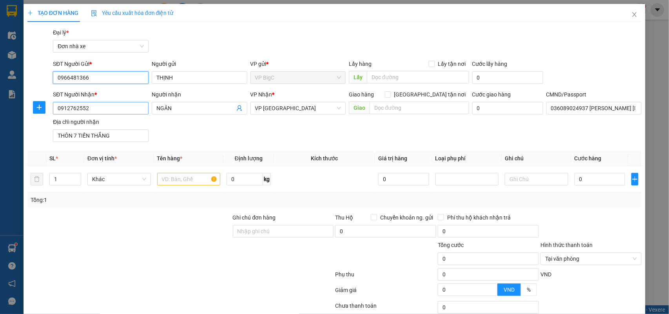 Image resolution: width=669 pixels, height=314 pixels. I want to click on div: CMND/Passport, so click(594, 94).